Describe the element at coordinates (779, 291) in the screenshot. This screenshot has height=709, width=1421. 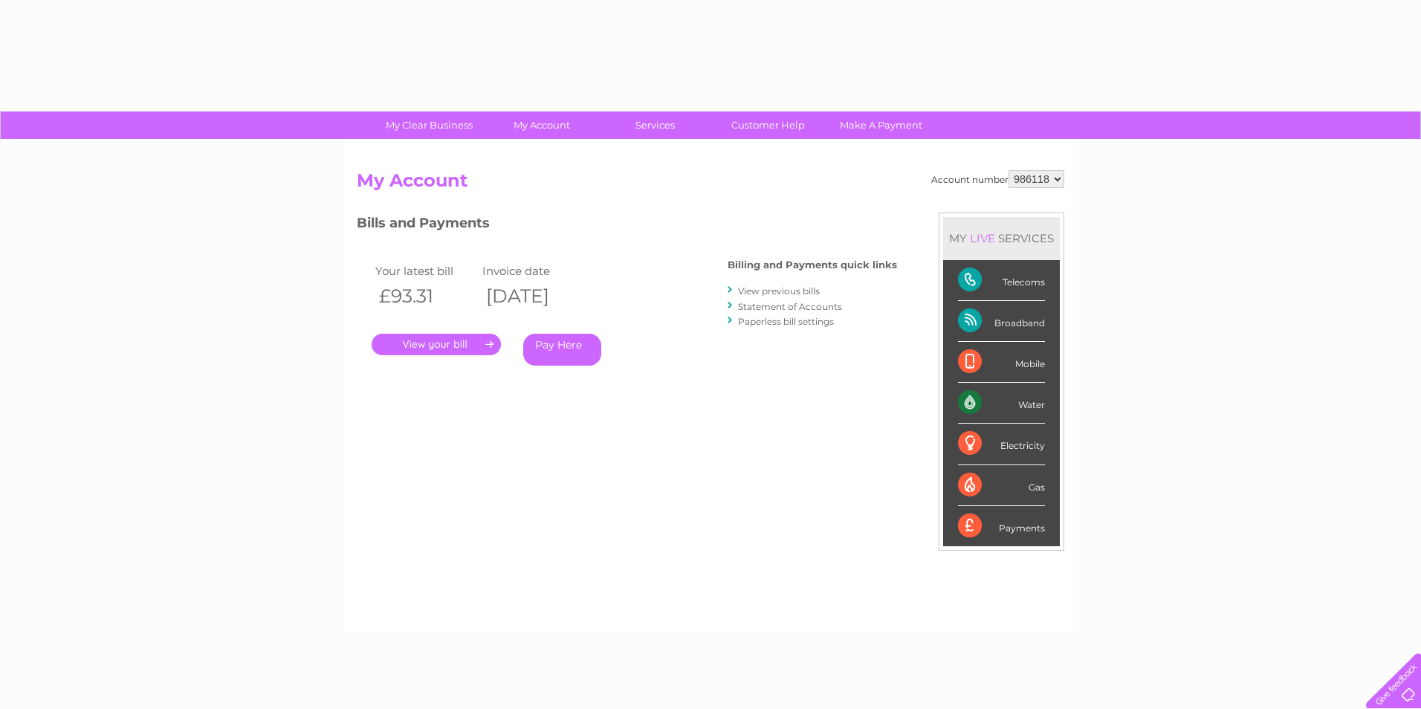
I see `a: View previous bills` at that location.